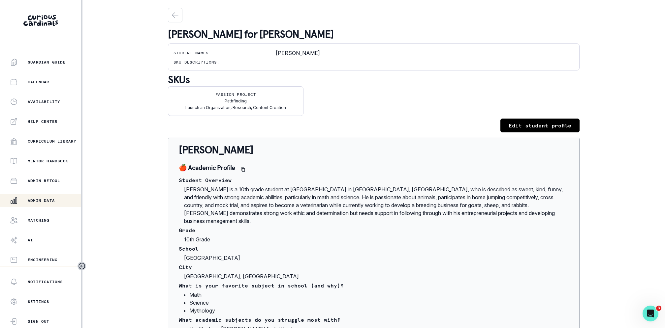  I want to click on span: 3, so click(658, 309).